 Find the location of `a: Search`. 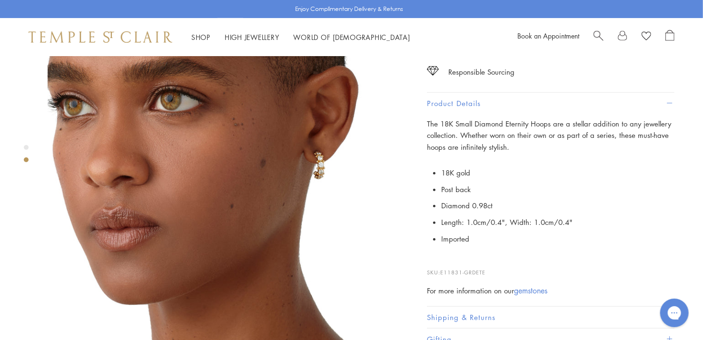

a: Search is located at coordinates (598, 37).